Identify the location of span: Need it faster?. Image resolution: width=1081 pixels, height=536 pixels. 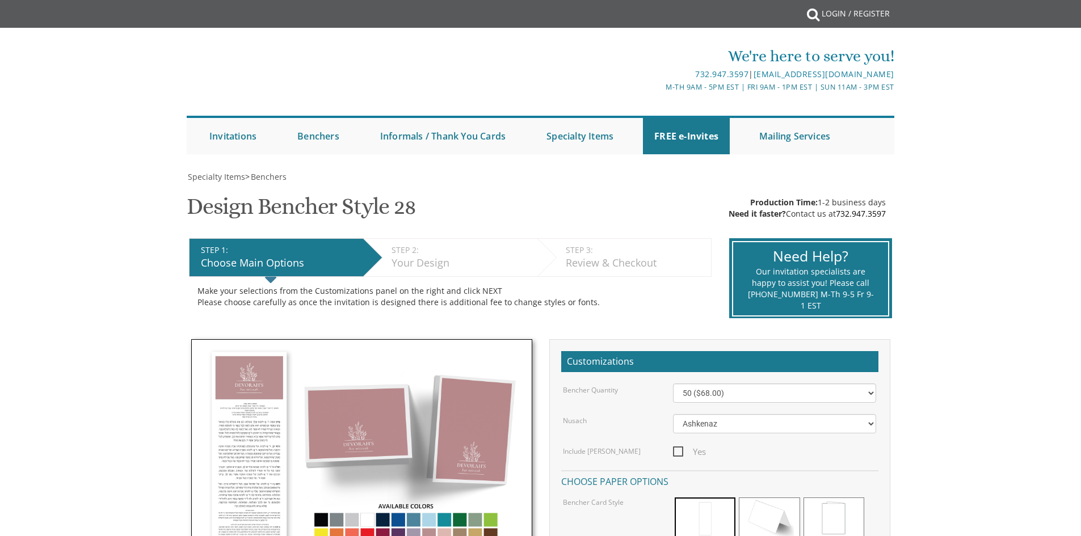
(757, 213).